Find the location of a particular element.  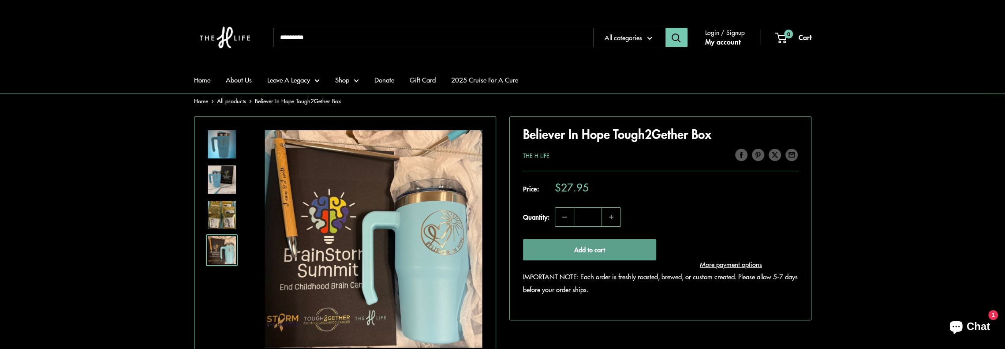

input: Search... is located at coordinates (433, 37).